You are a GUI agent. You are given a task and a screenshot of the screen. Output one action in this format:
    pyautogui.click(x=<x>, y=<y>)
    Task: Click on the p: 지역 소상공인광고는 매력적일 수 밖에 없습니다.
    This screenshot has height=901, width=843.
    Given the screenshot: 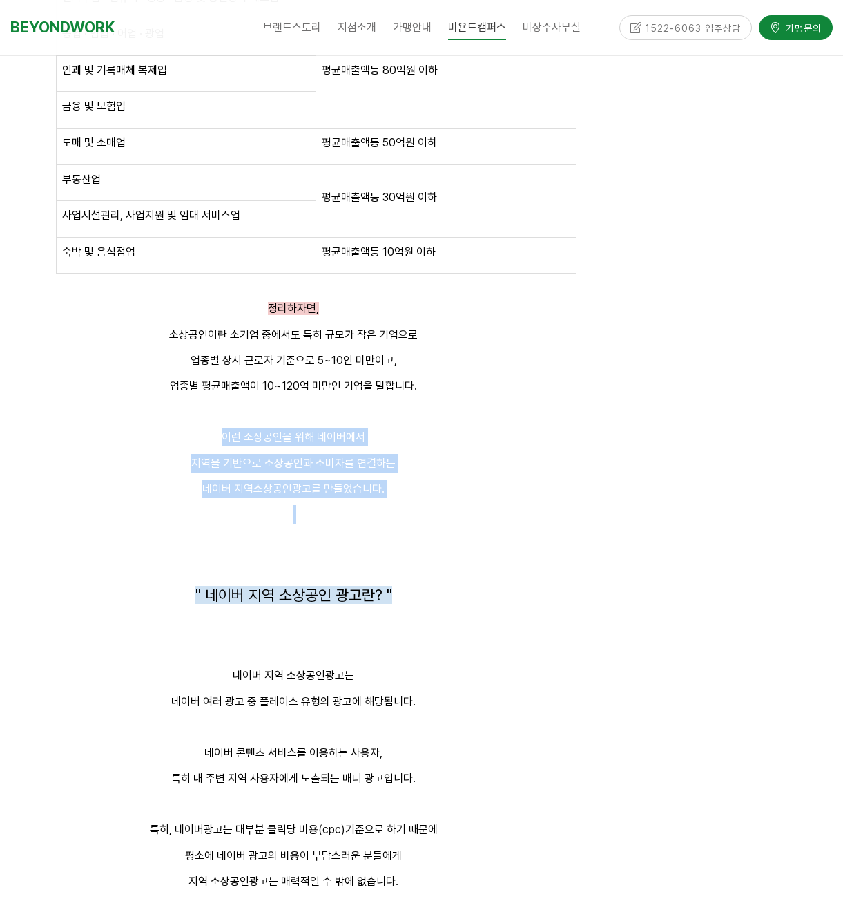 What is the action you would take?
    pyautogui.click(x=294, y=881)
    